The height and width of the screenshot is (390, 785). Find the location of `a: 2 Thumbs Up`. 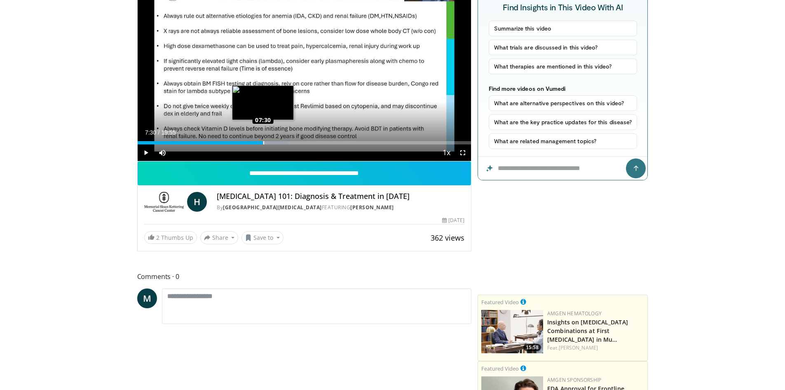

a: 2 Thumbs Up is located at coordinates (171, 237).